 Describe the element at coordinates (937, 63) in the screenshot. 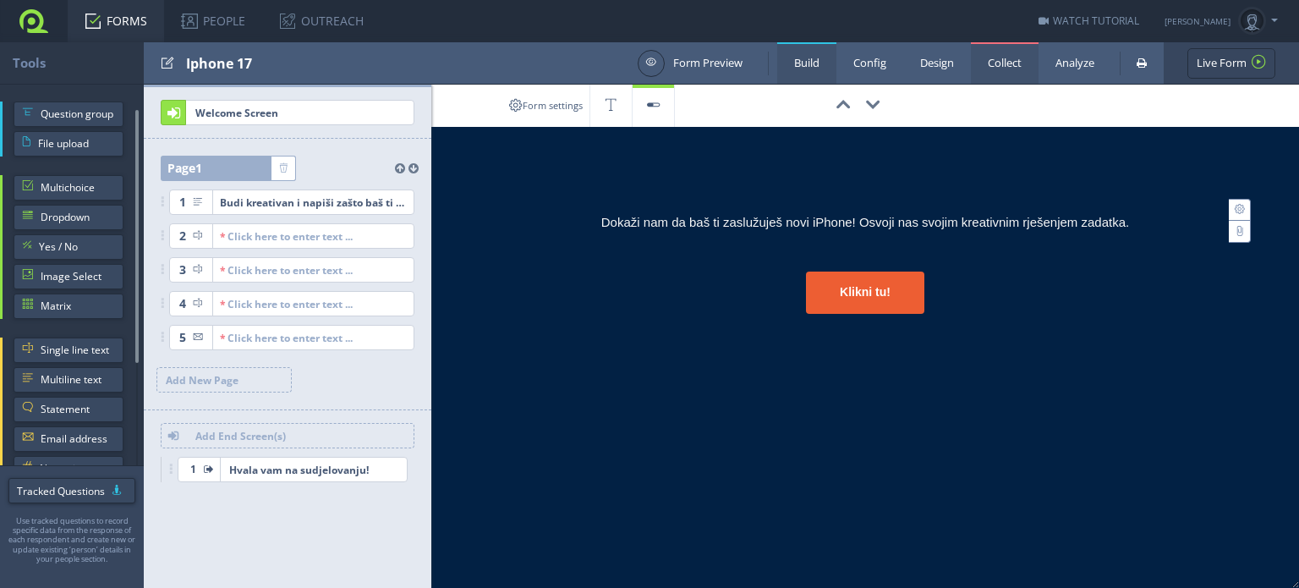

I see `a: Design` at that location.